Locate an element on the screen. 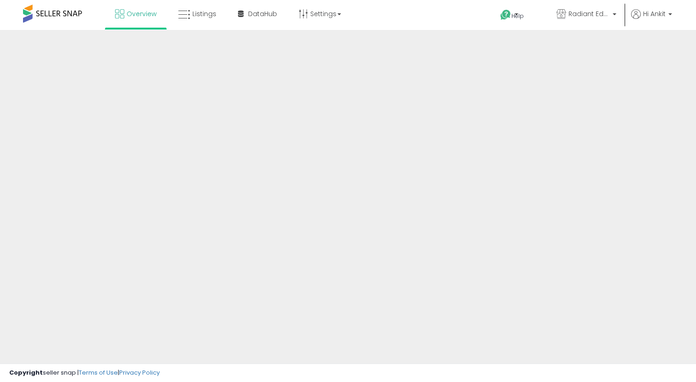 This screenshot has height=382, width=696. a: Help is located at coordinates (517, 16).